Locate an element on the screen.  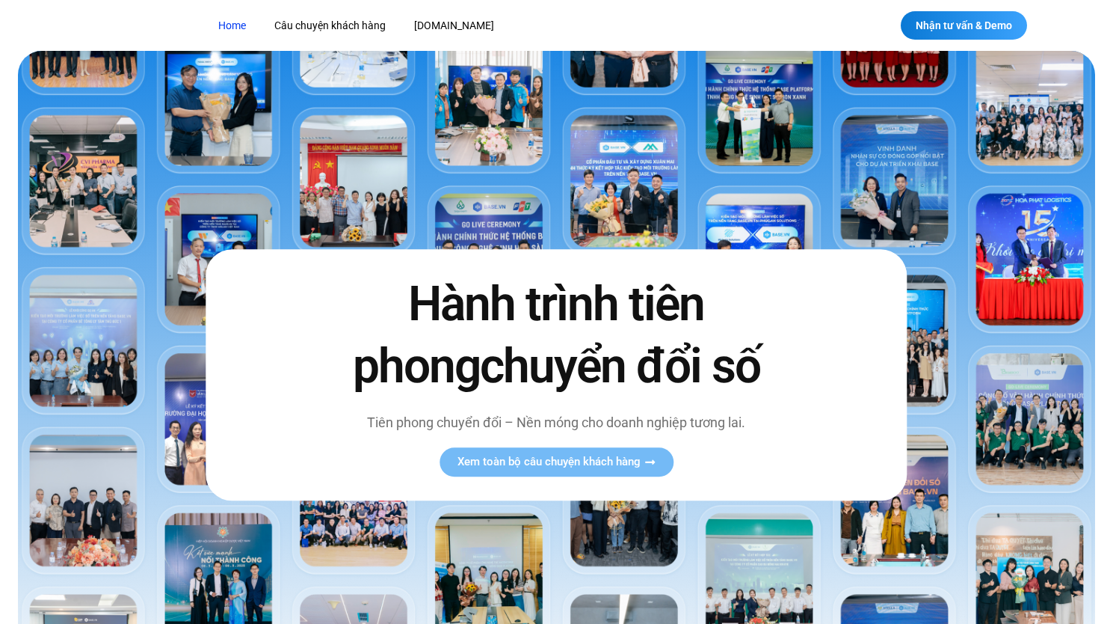
p: Tiên phong chuyển đổi – Nền móng cho doanh nghiệp tương lai. is located at coordinates (556, 422).